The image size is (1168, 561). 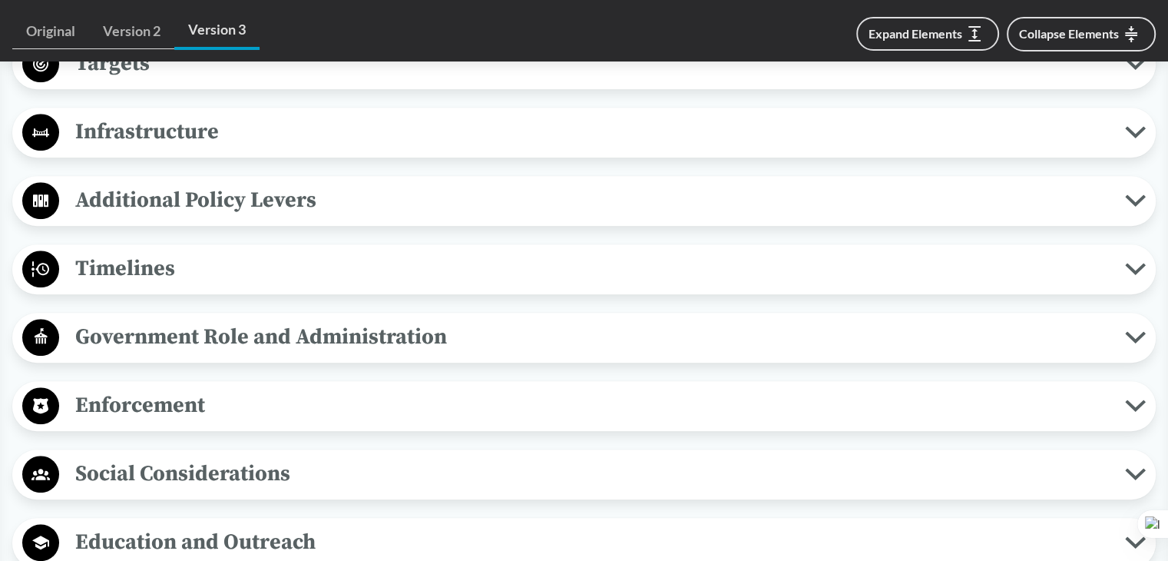 What do you see at coordinates (584, 337) in the screenshot?
I see `button: Government Role and Administration` at bounding box center [584, 337].